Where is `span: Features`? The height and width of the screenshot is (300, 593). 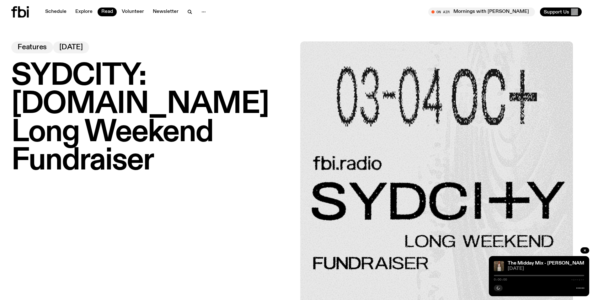
span: Features is located at coordinates (32, 47).